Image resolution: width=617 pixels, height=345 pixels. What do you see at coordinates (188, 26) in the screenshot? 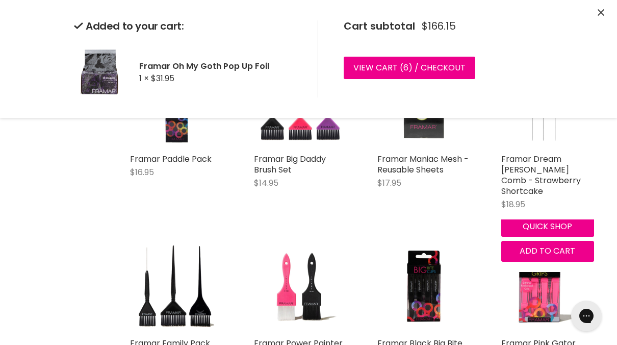
I see `h2: Added to your cart:` at bounding box center [188, 26].